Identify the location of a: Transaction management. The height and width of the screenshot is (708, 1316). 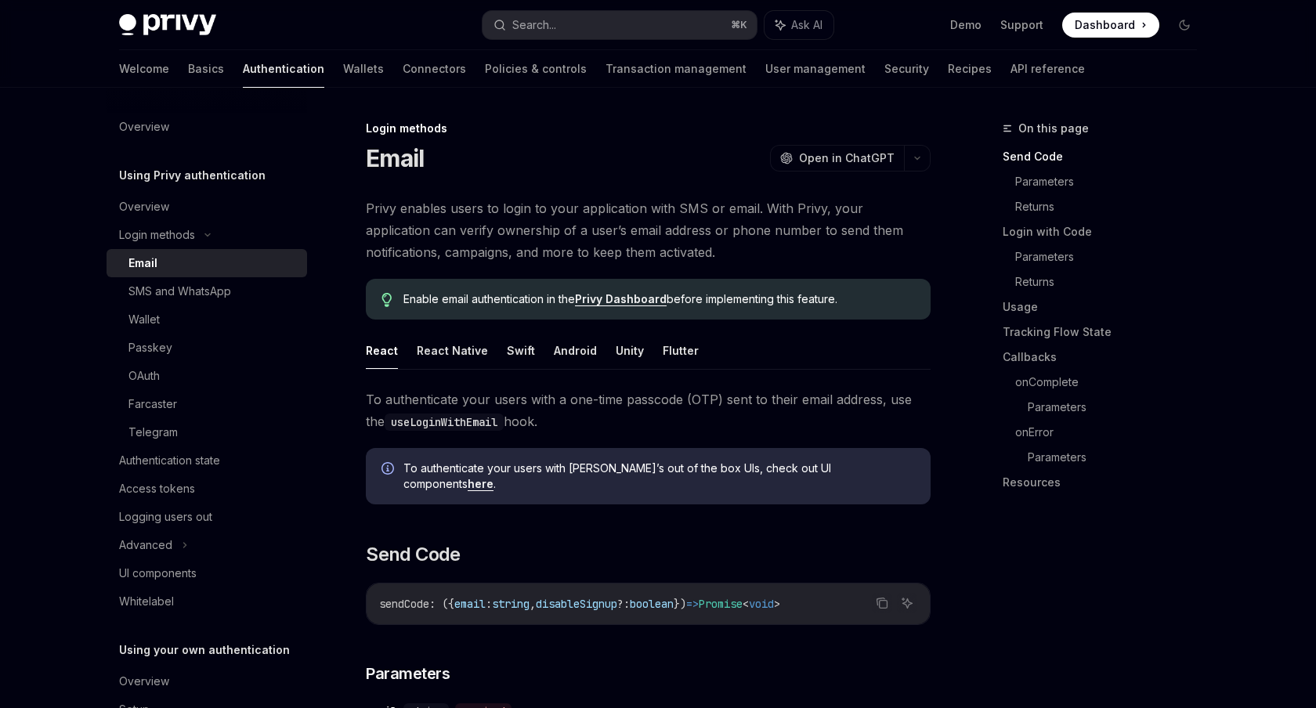
(676, 69).